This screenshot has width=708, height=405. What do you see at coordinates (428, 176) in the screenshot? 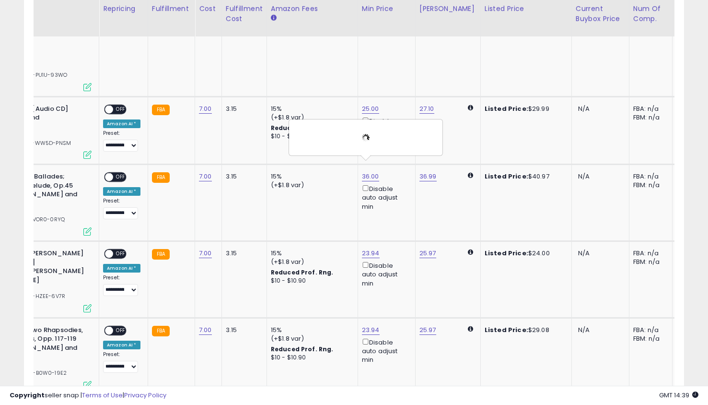
I see `a: 36.99` at bounding box center [428, 176].